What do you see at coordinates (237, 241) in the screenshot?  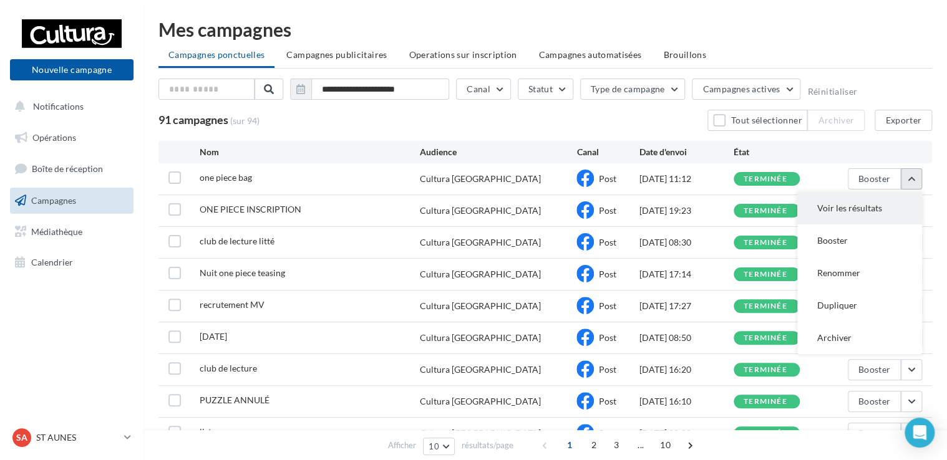 I see `span: club de lecture litté` at bounding box center [237, 241].